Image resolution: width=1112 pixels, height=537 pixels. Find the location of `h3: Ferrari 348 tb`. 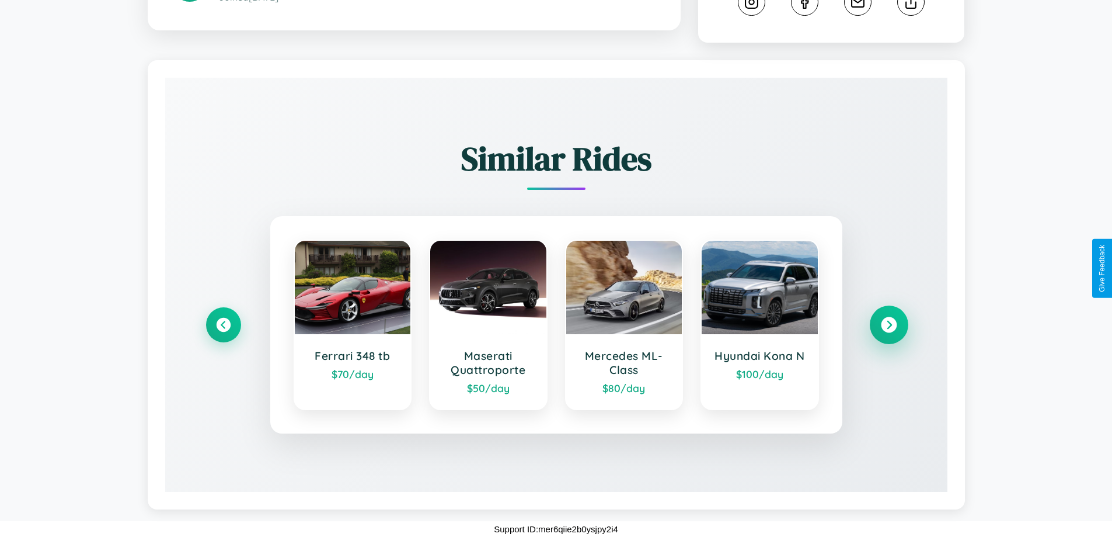

h3: Ferrari 348 tb is located at coordinates (353, 356).